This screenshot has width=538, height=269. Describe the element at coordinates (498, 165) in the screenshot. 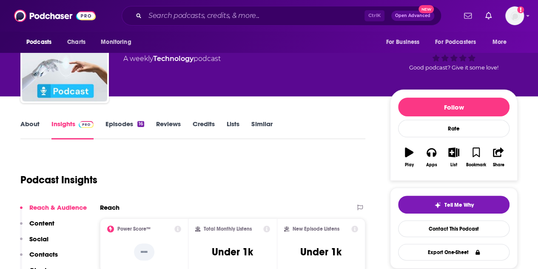

I see `div: Share` at that location.